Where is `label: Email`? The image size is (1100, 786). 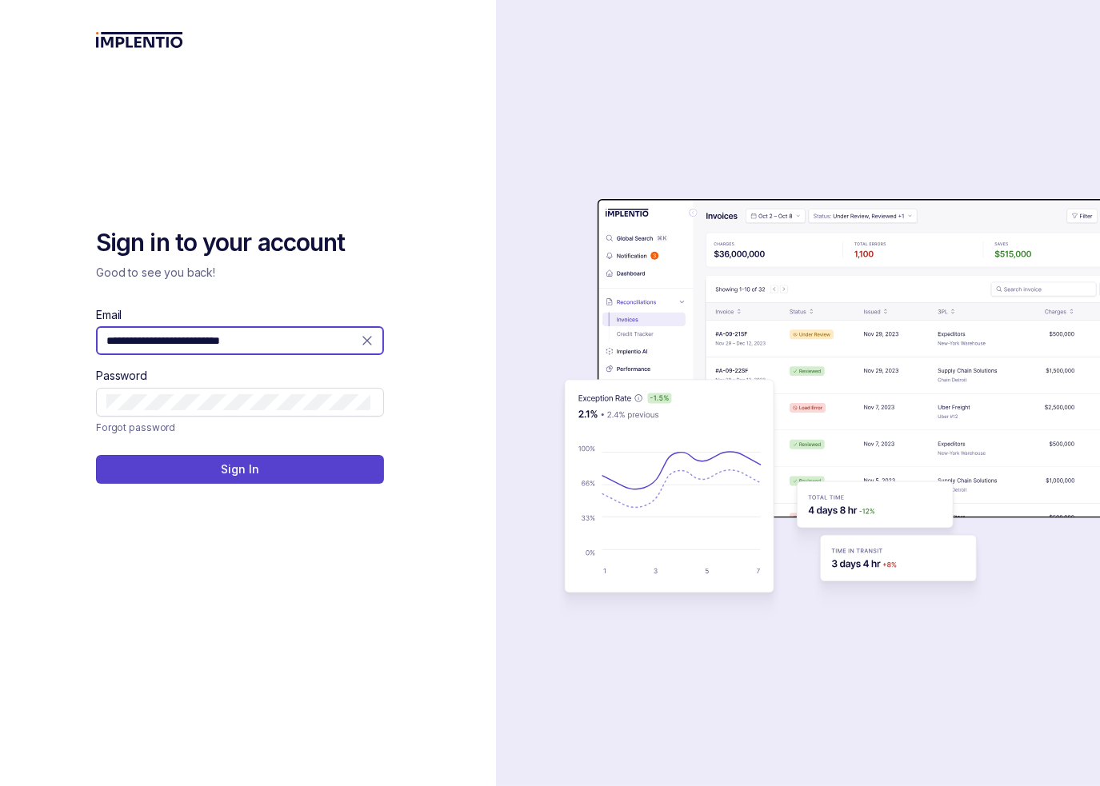 label: Email is located at coordinates (109, 315).